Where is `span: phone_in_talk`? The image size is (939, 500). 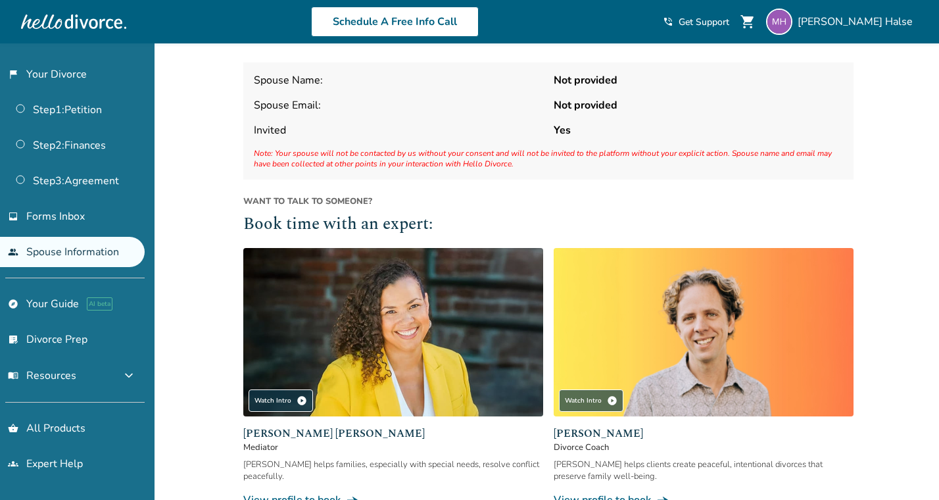
span: phone_in_talk is located at coordinates (668, 22).